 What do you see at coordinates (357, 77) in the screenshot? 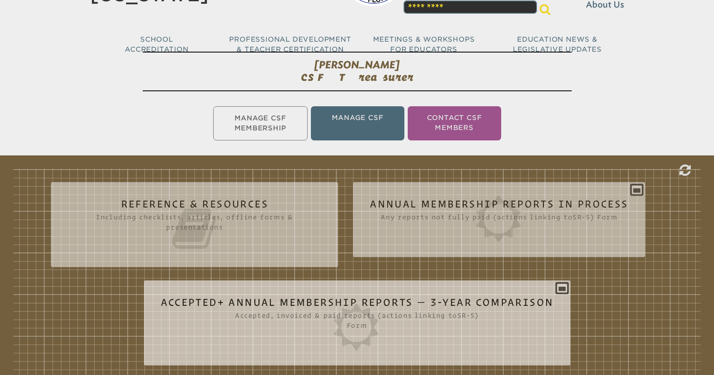
I see `span: CSF Treasurer` at bounding box center [357, 77].